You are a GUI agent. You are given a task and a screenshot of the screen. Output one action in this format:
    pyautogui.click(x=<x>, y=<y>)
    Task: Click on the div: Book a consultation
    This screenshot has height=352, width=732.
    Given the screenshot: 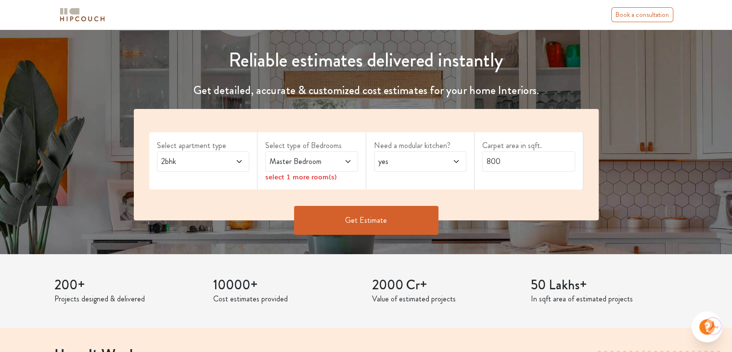 What is the action you would take?
    pyautogui.click(x=642, y=14)
    